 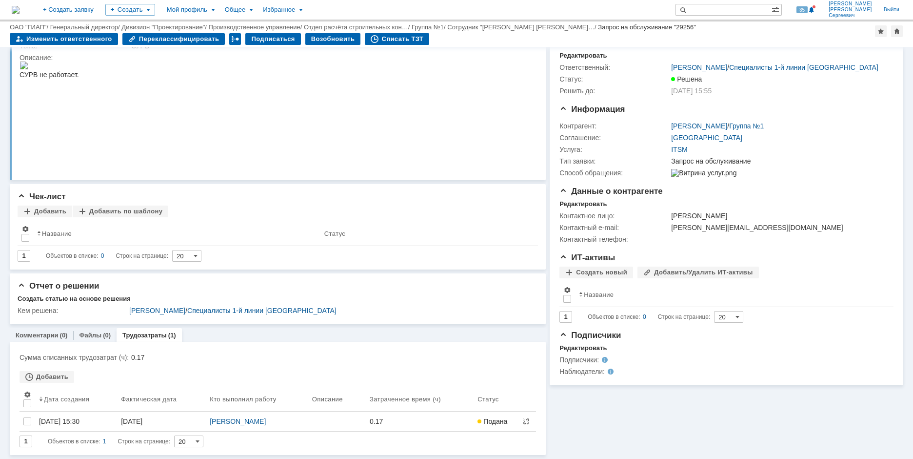 I want to click on th: Затраченное время (ч), so click(x=420, y=399).